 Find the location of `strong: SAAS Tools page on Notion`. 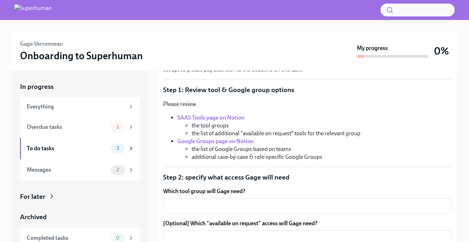

strong: SAAS Tools page on Notion is located at coordinates (211, 118).